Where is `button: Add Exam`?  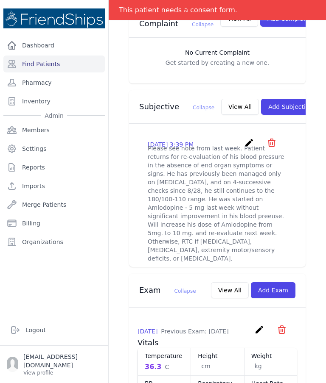
button: Add Exam is located at coordinates (273, 290).